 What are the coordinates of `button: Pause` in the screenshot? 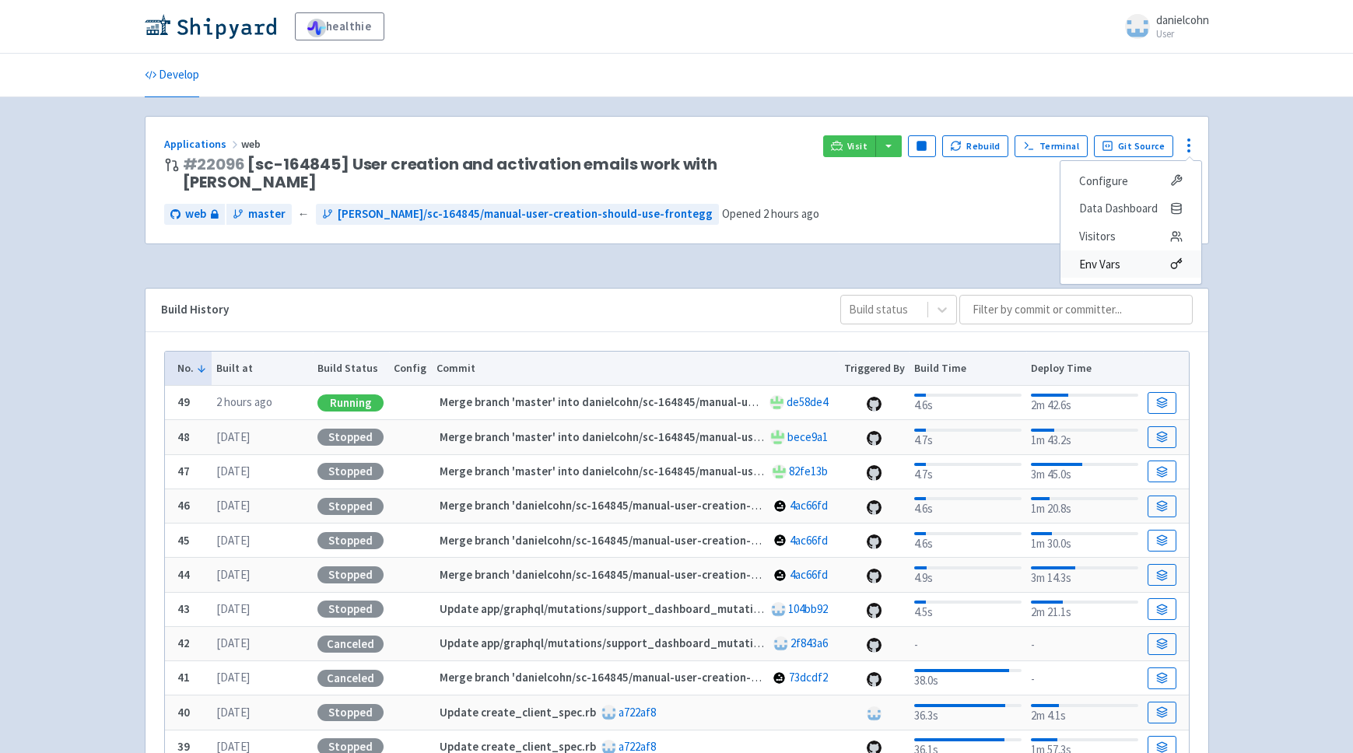 It's located at (922, 146).